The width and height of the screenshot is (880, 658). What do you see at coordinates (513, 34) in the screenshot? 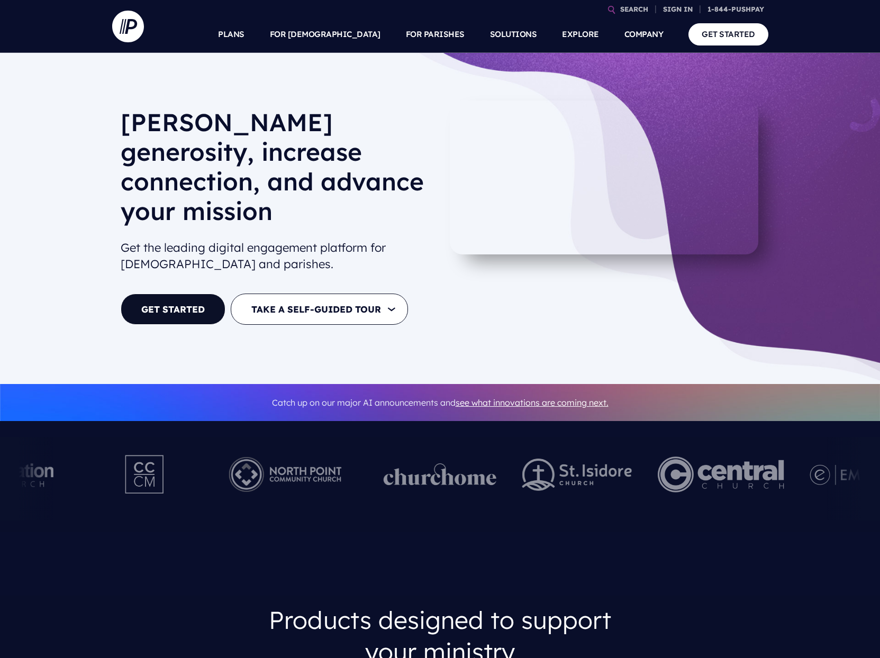
I see `a: SOLUTIONS` at bounding box center [513, 34].